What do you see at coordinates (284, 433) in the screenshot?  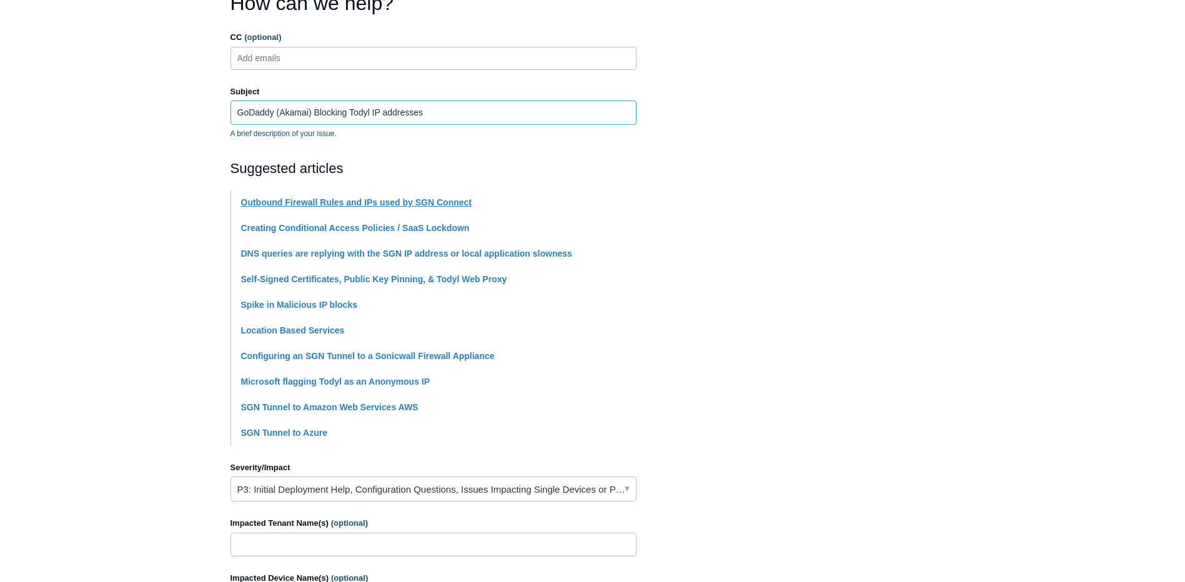 I see `a: SGN Tunnel to Azure` at bounding box center [284, 433].